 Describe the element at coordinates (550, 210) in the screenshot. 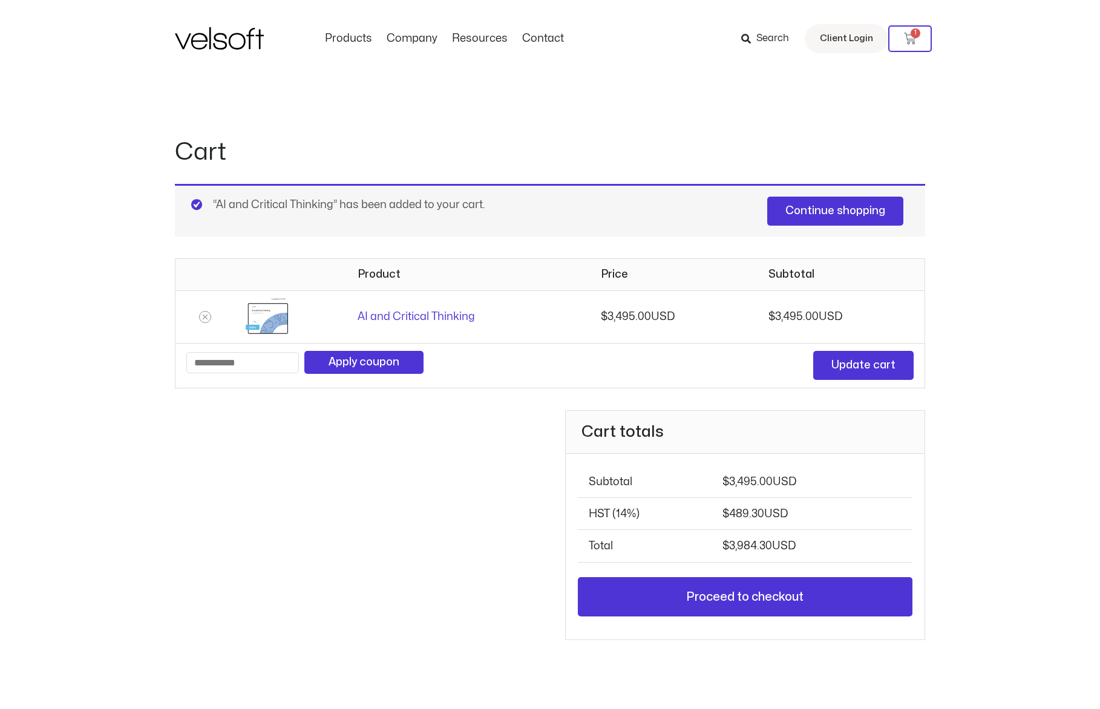

I see `div: “AI and Critical Thinking” has been added to your cart.` at that location.